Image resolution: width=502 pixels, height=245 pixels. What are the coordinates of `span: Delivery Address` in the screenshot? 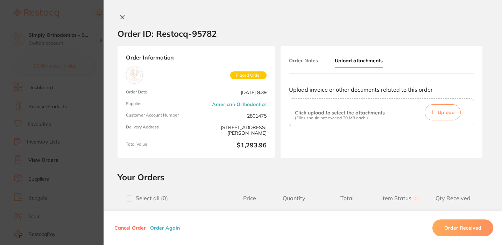 It's located at (160, 130).